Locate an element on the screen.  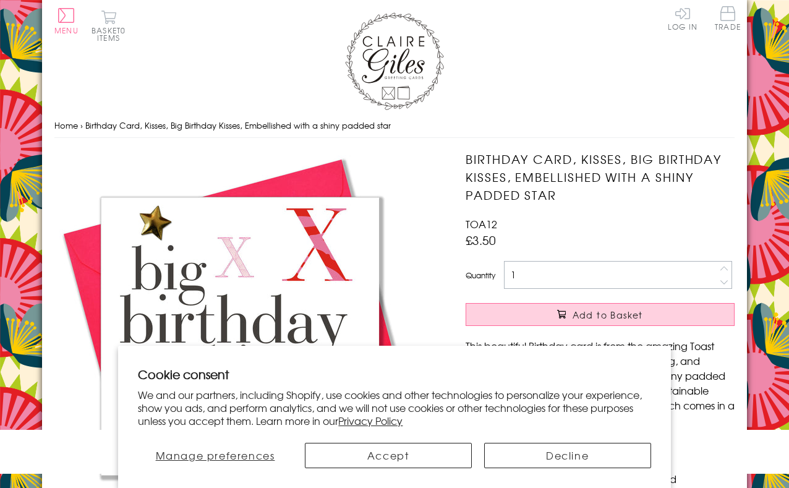
nav: breadcrumbs is located at coordinates (395, 126).